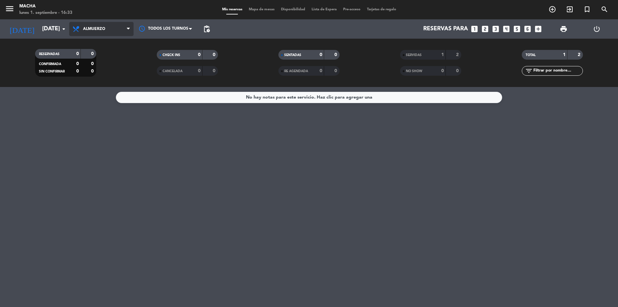 This screenshot has height=307, width=618. Describe the element at coordinates (596, 29) in the screenshot. I see `div: LOG OUT` at that location.